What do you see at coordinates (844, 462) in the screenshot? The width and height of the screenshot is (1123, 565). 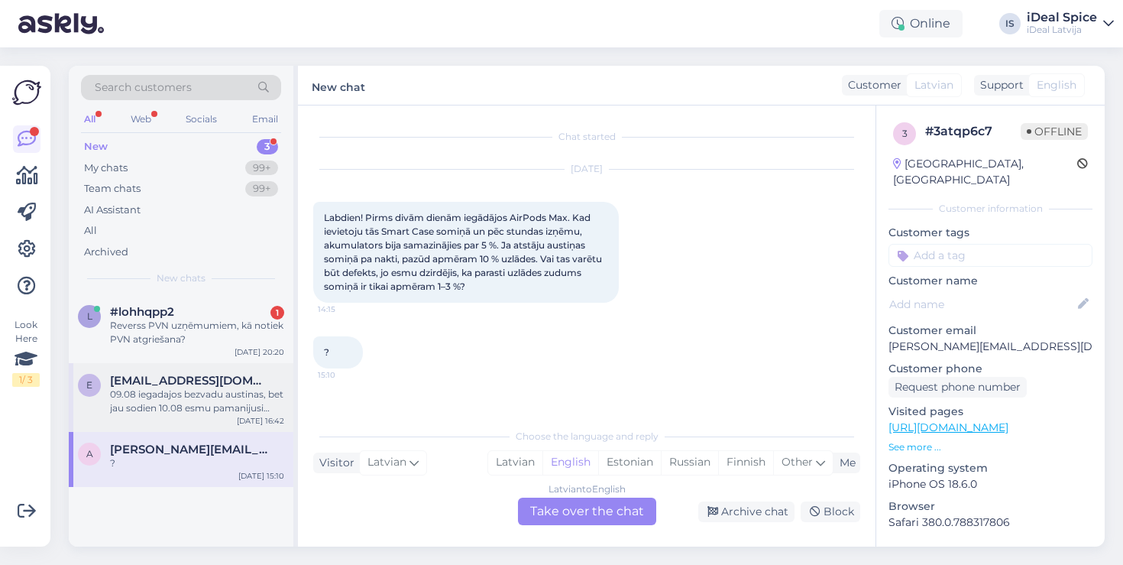 I see `div: Me` at bounding box center [844, 462].